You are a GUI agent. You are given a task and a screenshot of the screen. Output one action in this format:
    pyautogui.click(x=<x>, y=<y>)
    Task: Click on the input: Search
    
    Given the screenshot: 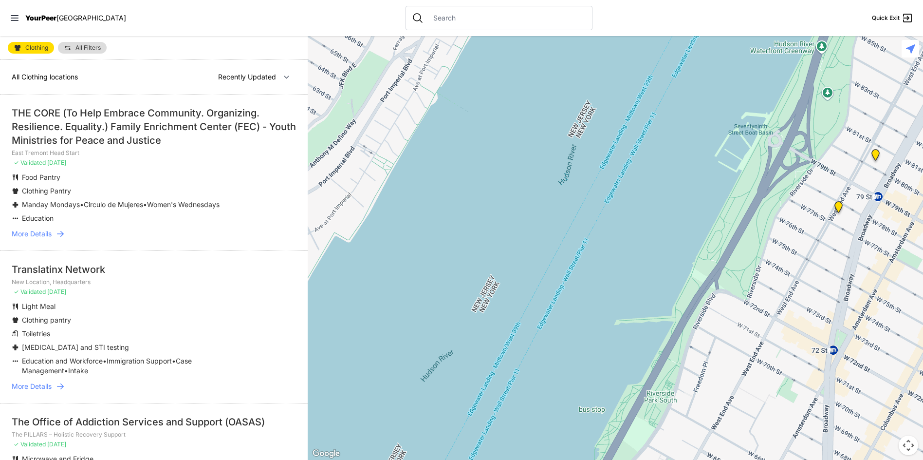 What is the action you would take?
    pyautogui.click(x=507, y=18)
    